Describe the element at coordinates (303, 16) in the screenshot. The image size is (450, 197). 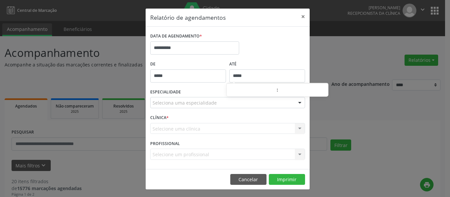
I see `button: Close` at that location.